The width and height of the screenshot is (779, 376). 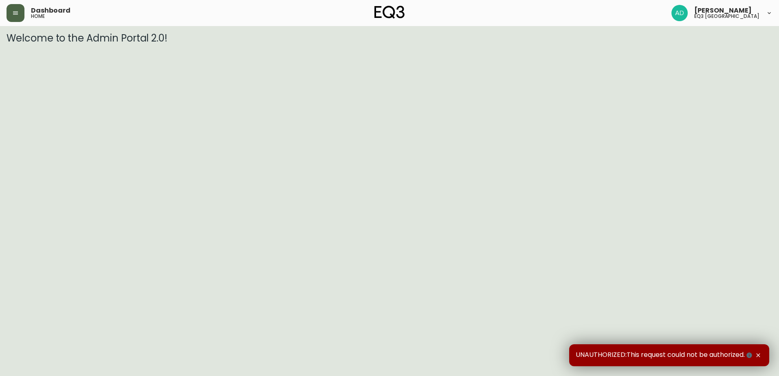 I want to click on img: 308eed972967e97254d70fe596219f44, so click(x=680, y=13).